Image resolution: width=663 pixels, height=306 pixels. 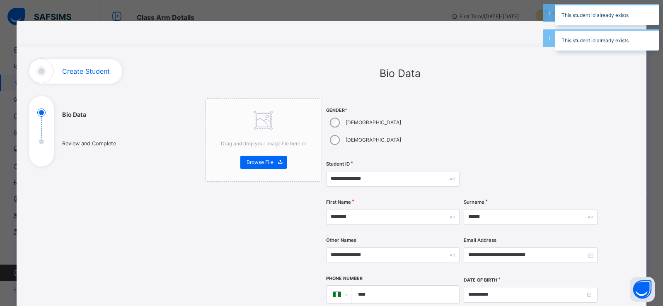 What do you see at coordinates (264, 143) in the screenshot?
I see `span: Drag and drop your image file here or` at bounding box center [264, 143].